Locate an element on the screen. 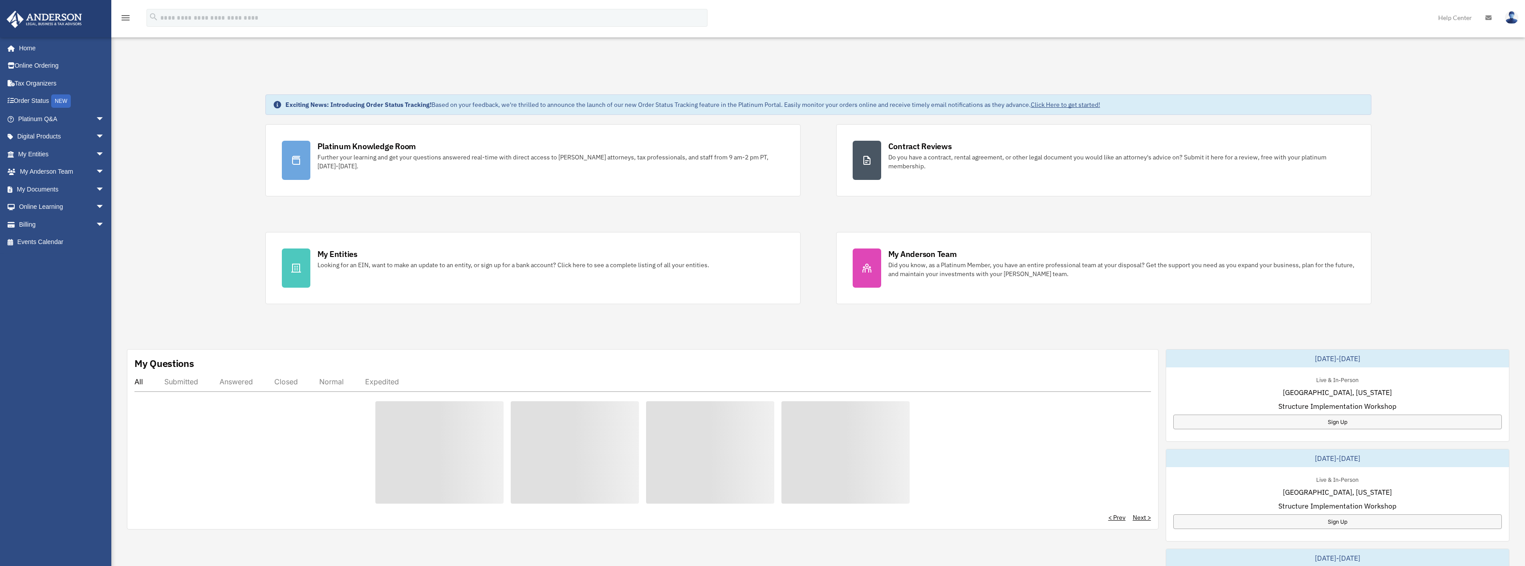 The width and height of the screenshot is (1525, 566). div: Based on your feedback, we're thrilled to announce the launch of our new Order Status Tracking fe... is located at coordinates (693, 105).